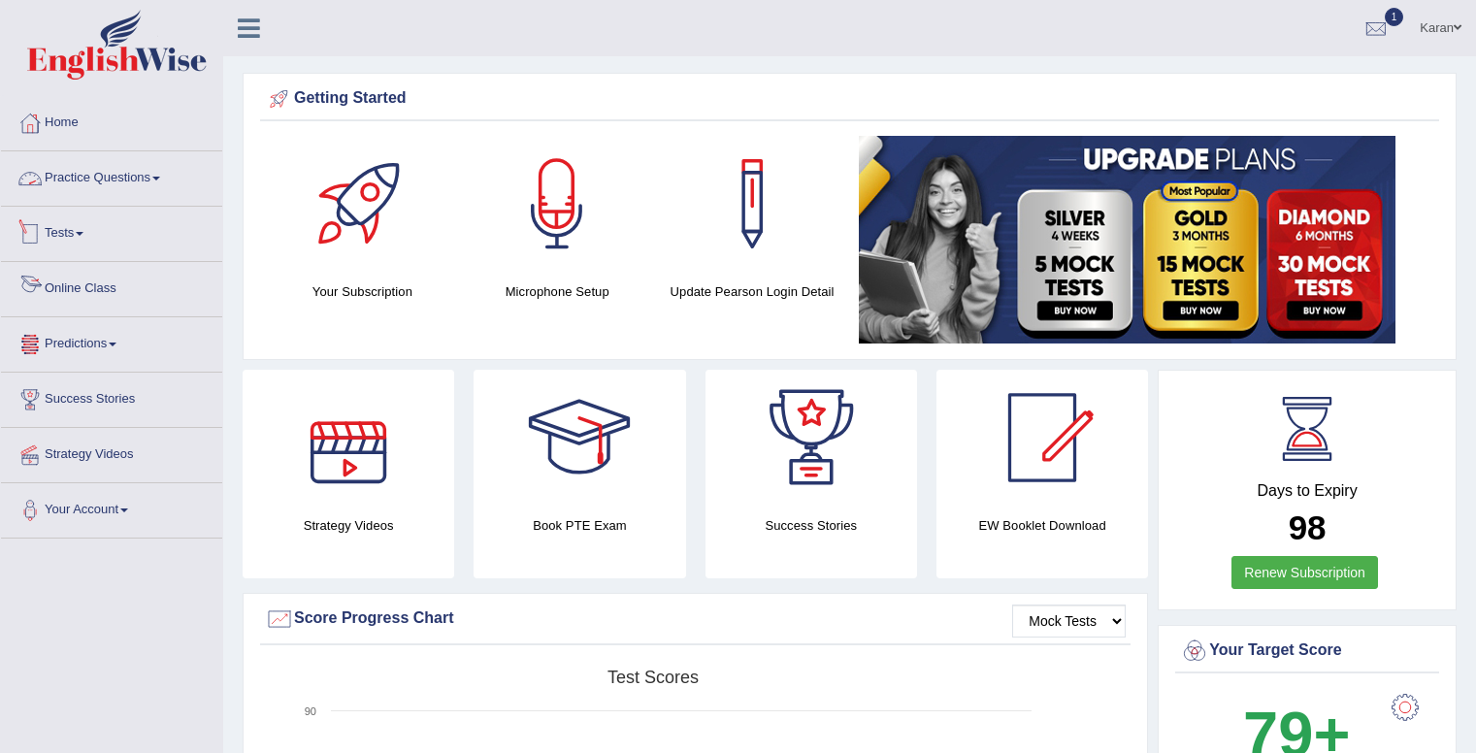  Describe the element at coordinates (112, 120) in the screenshot. I see `a: Home` at that location.